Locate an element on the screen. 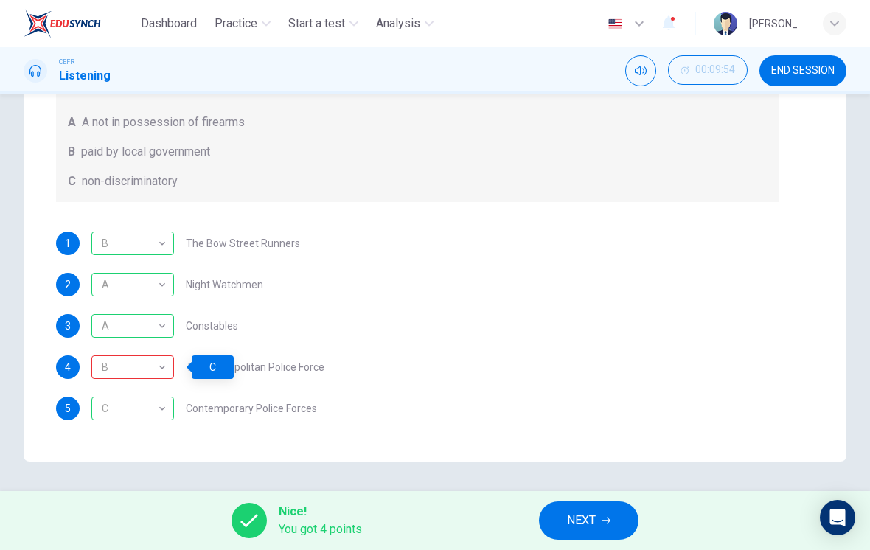  span: 3 is located at coordinates (68, 326).